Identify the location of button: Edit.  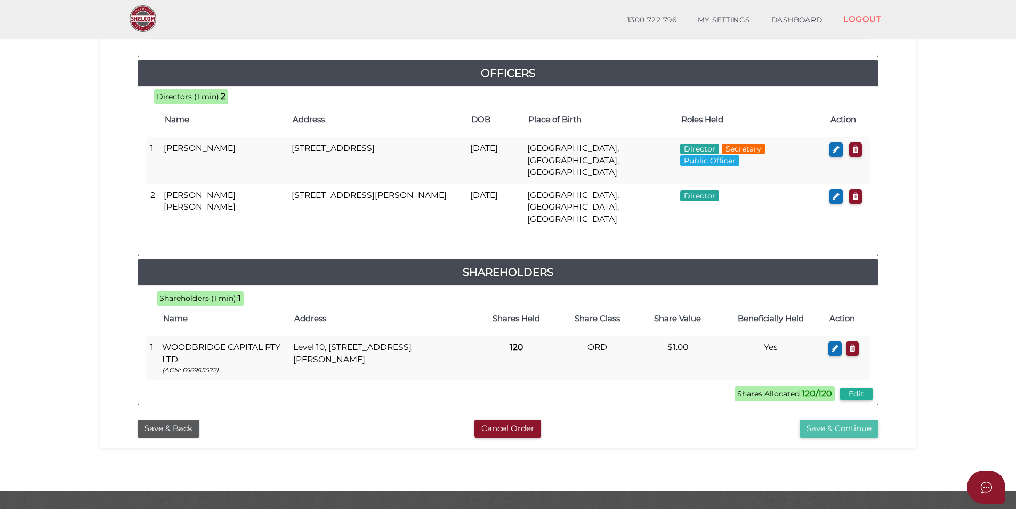
(856, 393).